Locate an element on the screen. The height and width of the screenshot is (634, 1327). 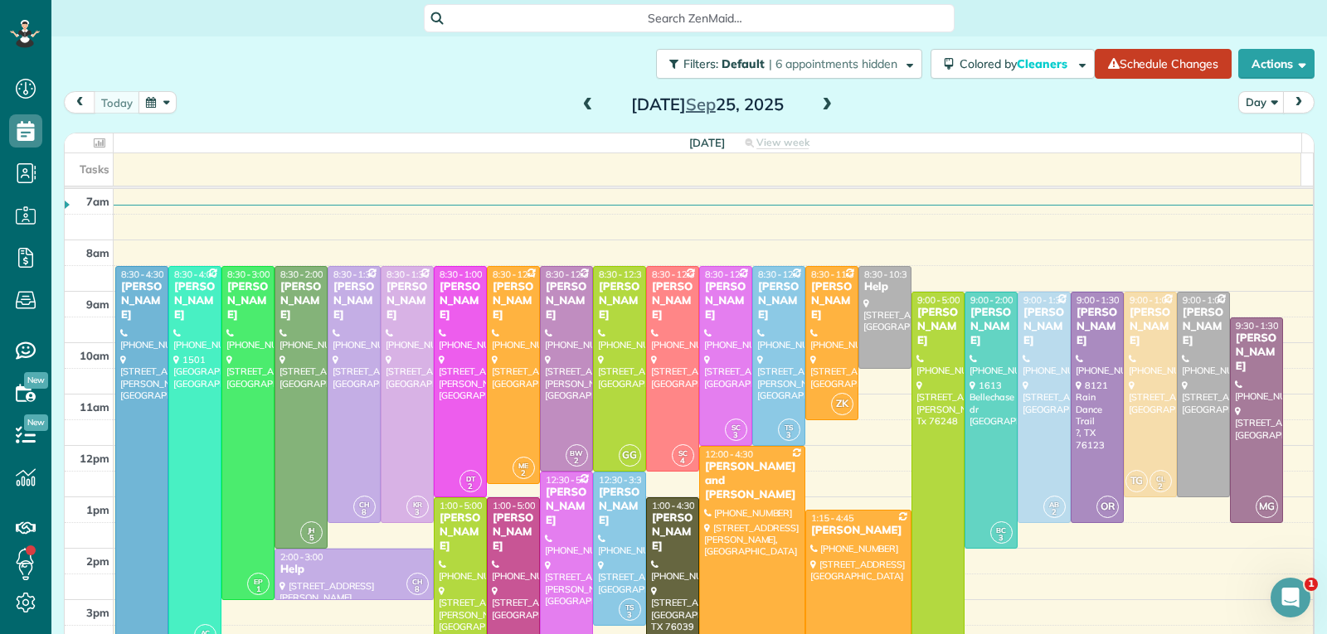
small: 5 is located at coordinates (311, 538).